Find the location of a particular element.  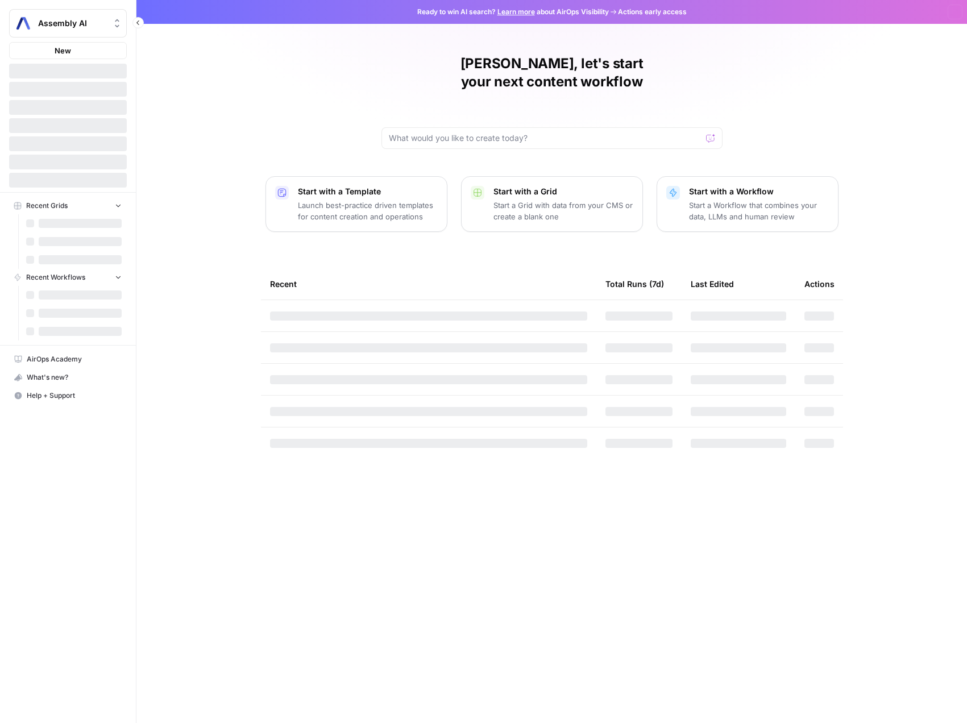

a: Learn more is located at coordinates (516, 11).